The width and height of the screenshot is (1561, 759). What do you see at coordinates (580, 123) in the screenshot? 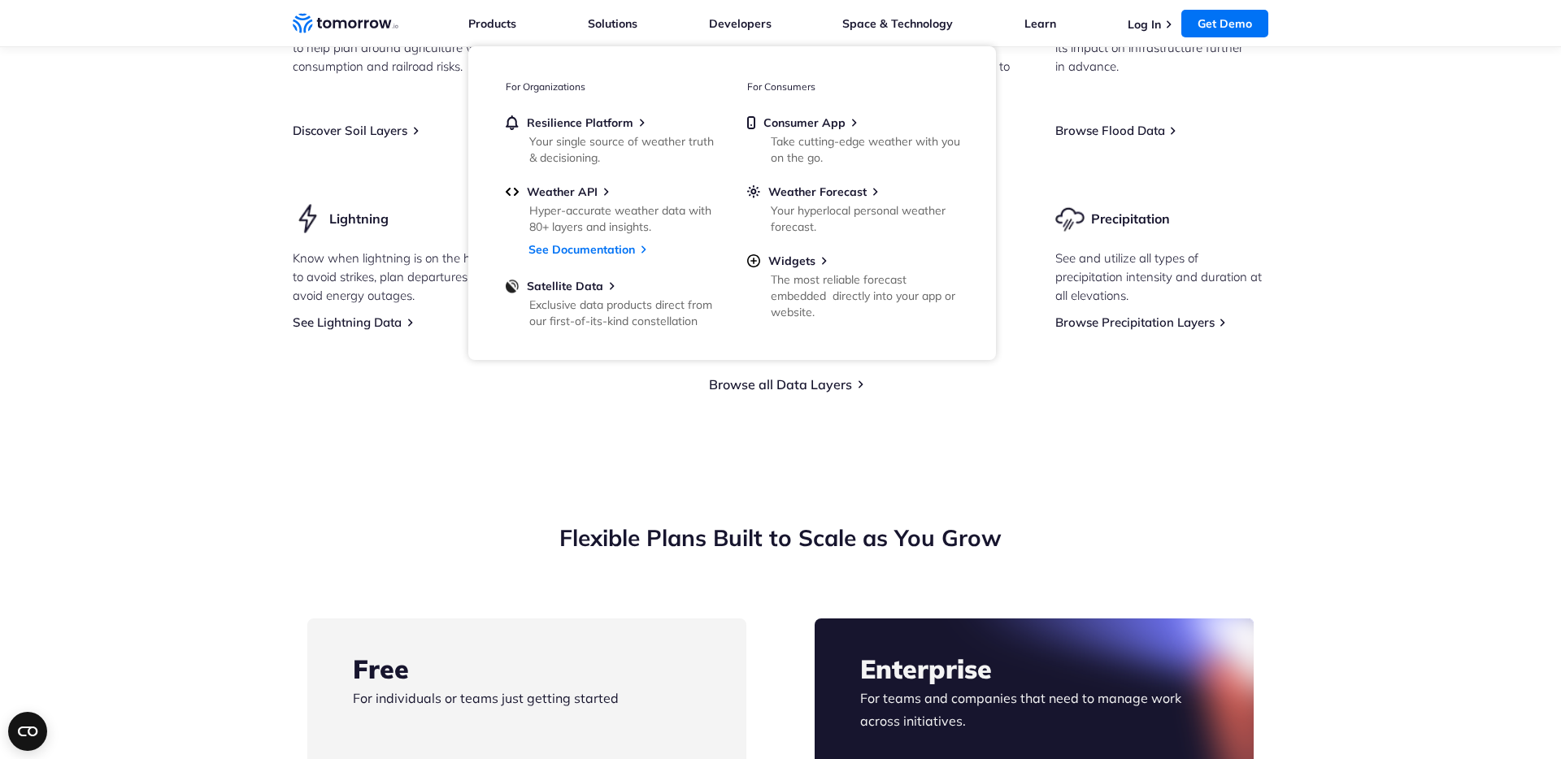
I see `span: Resilience Platform` at bounding box center [580, 123].